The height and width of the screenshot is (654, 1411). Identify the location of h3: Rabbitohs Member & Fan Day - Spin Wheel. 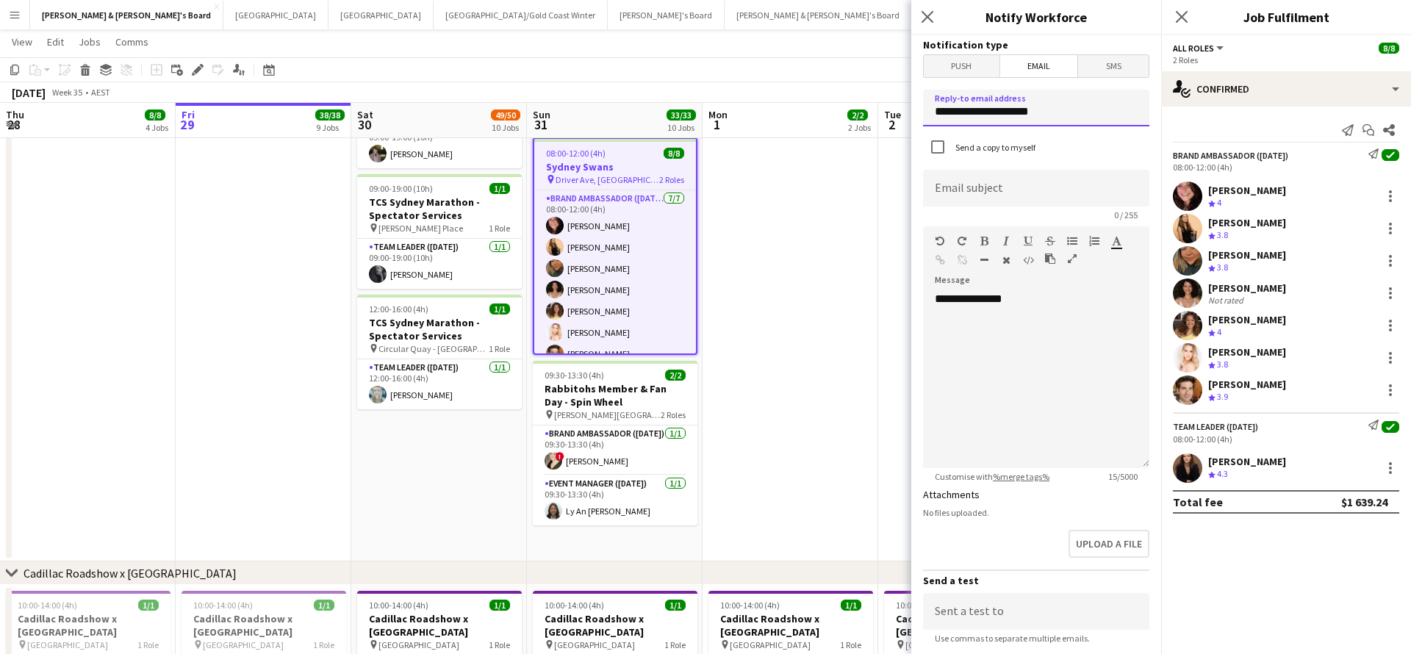
(615, 395).